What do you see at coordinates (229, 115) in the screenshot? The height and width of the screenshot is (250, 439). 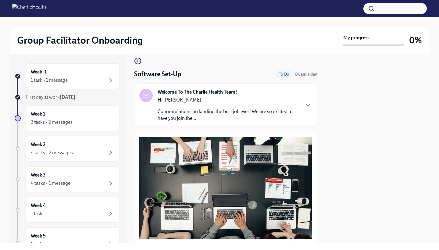 I see `p: Congratulations on landing the best job ever! We are so excited to have you join the...` at bounding box center [229, 115].